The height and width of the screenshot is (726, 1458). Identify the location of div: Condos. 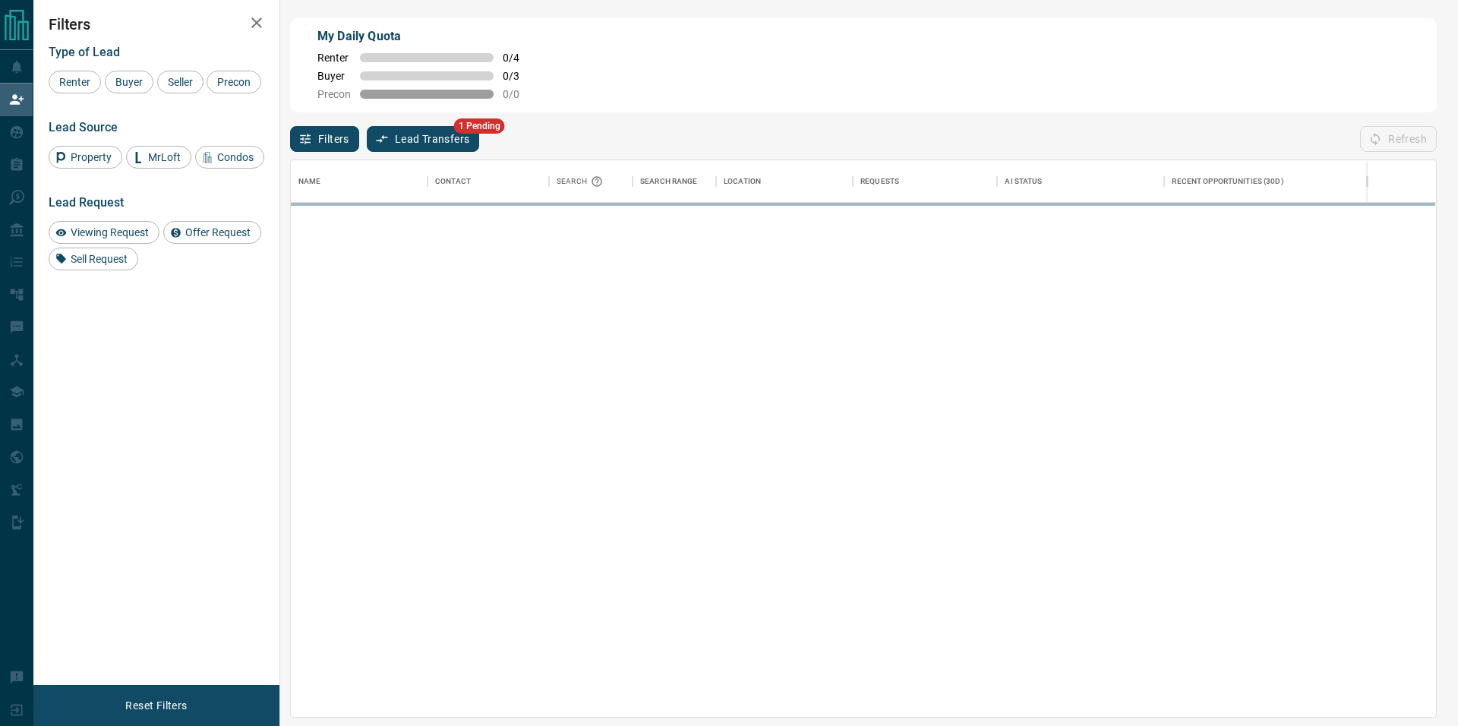
(229, 157).